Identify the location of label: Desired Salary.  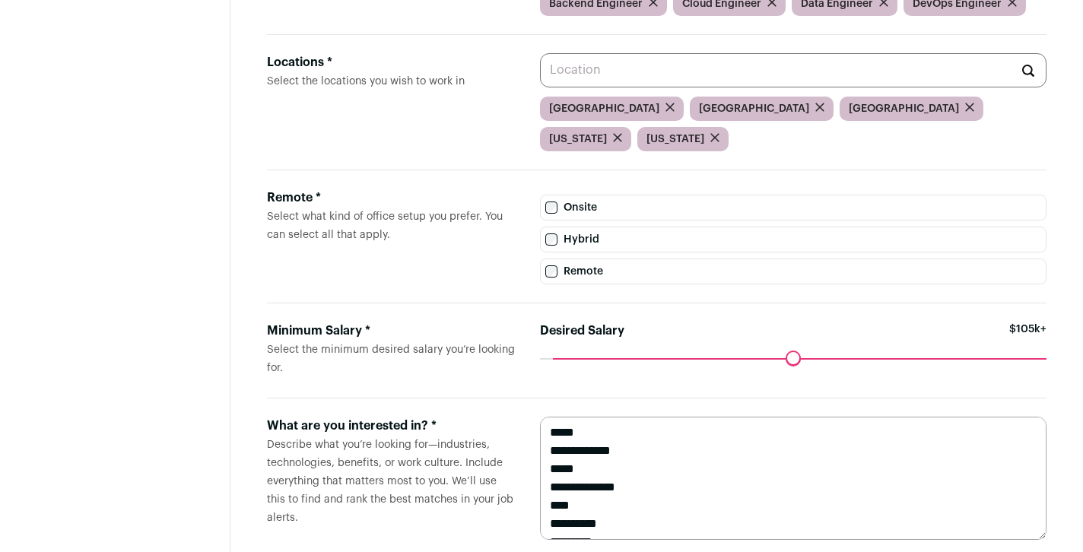
(582, 331).